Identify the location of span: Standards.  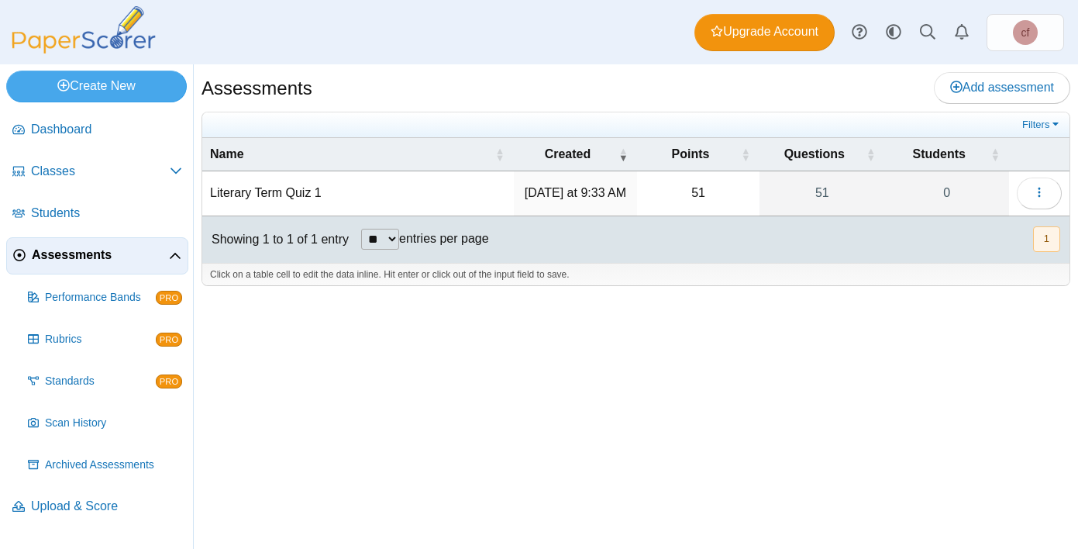
(100, 381).